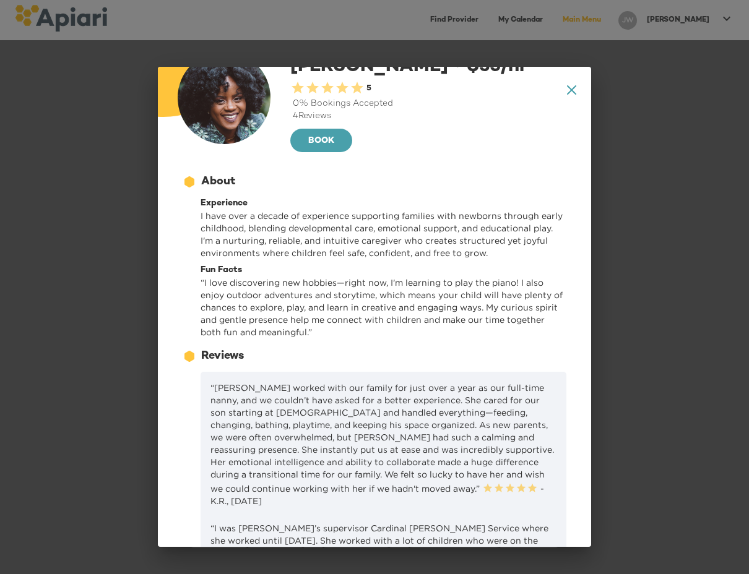  I want to click on div: Experience, so click(383, 204).